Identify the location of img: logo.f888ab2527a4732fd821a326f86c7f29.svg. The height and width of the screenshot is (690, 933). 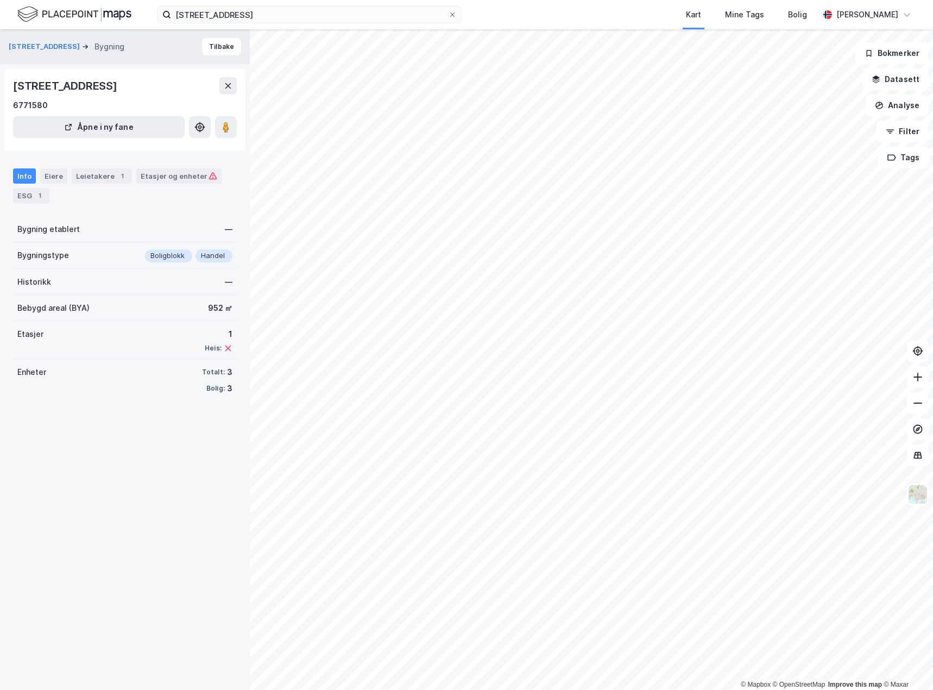
(74, 14).